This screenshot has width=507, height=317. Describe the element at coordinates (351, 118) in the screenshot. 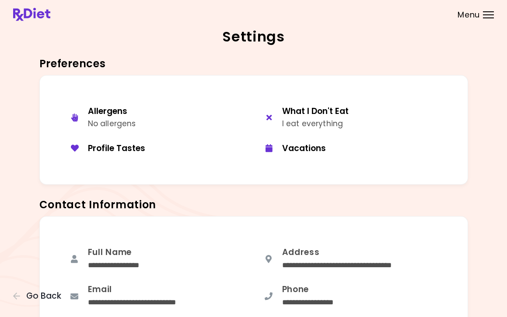

I see `button: What I Don't EatI eat everything` at that location.